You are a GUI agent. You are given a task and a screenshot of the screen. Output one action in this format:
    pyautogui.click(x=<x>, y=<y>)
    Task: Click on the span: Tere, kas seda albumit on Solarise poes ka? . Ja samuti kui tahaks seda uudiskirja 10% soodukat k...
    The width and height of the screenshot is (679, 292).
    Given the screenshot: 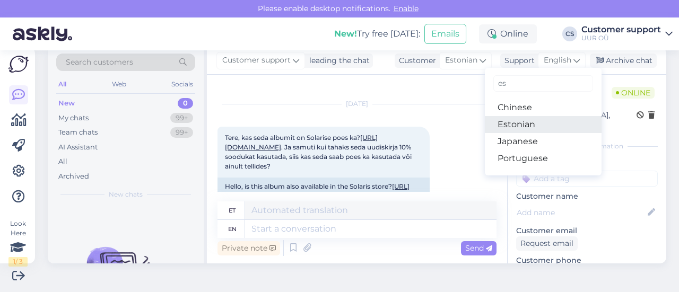 What is the action you would take?
    pyautogui.click(x=319, y=152)
    